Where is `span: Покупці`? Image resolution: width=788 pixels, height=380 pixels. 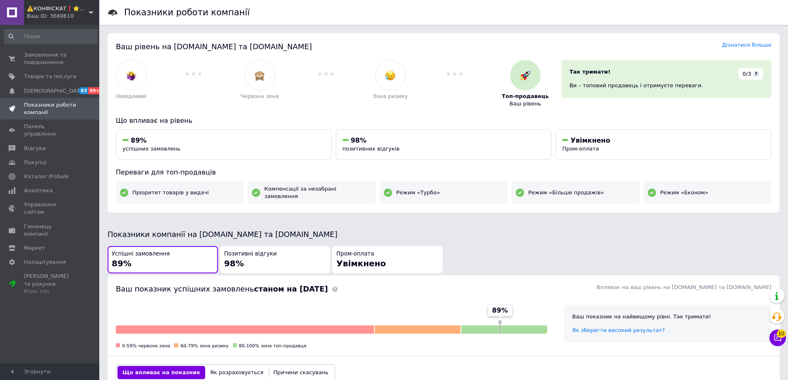
span: Покупці is located at coordinates (35, 163).